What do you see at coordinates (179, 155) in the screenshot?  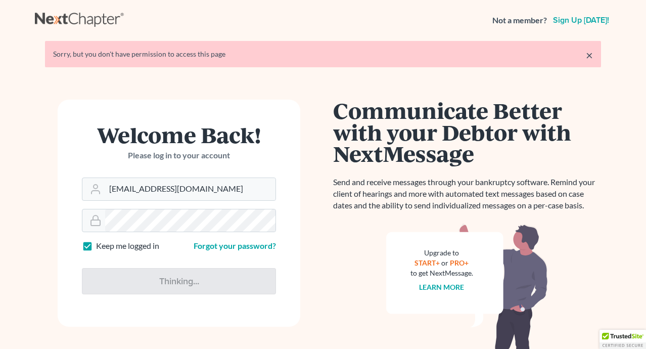 I see `p: Please log in to your account` at bounding box center [179, 155].